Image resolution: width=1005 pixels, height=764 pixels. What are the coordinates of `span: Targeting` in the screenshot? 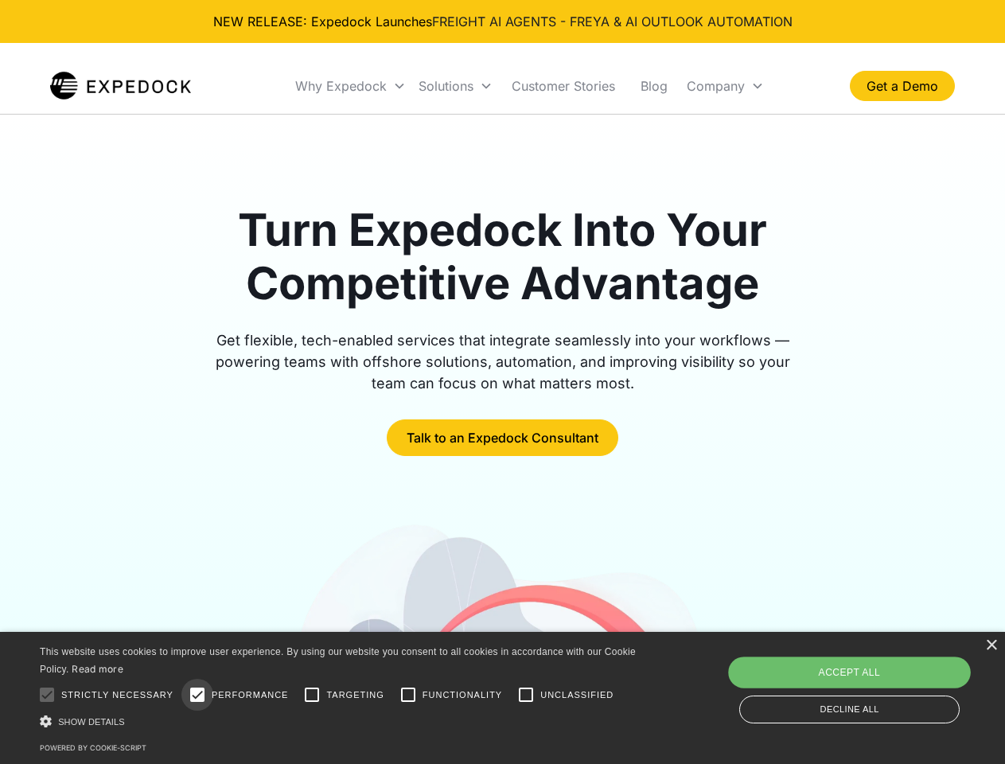 It's located at (355, 694).